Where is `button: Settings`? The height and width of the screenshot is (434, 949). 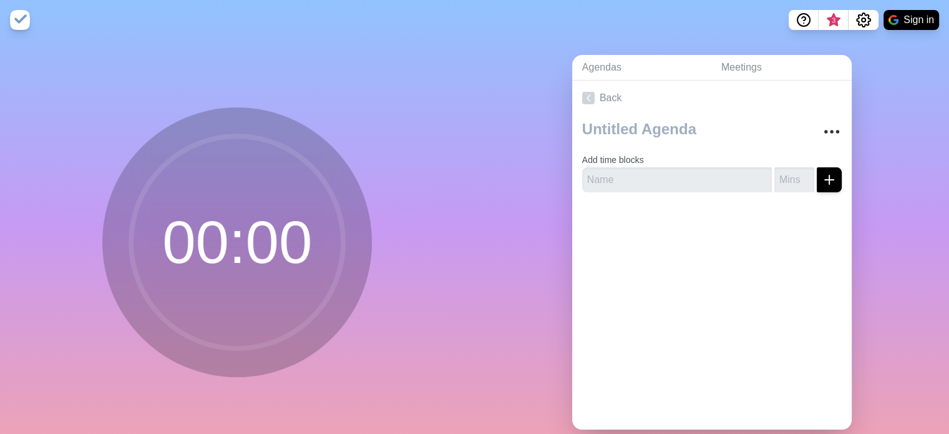
button: Settings is located at coordinates (864, 20).